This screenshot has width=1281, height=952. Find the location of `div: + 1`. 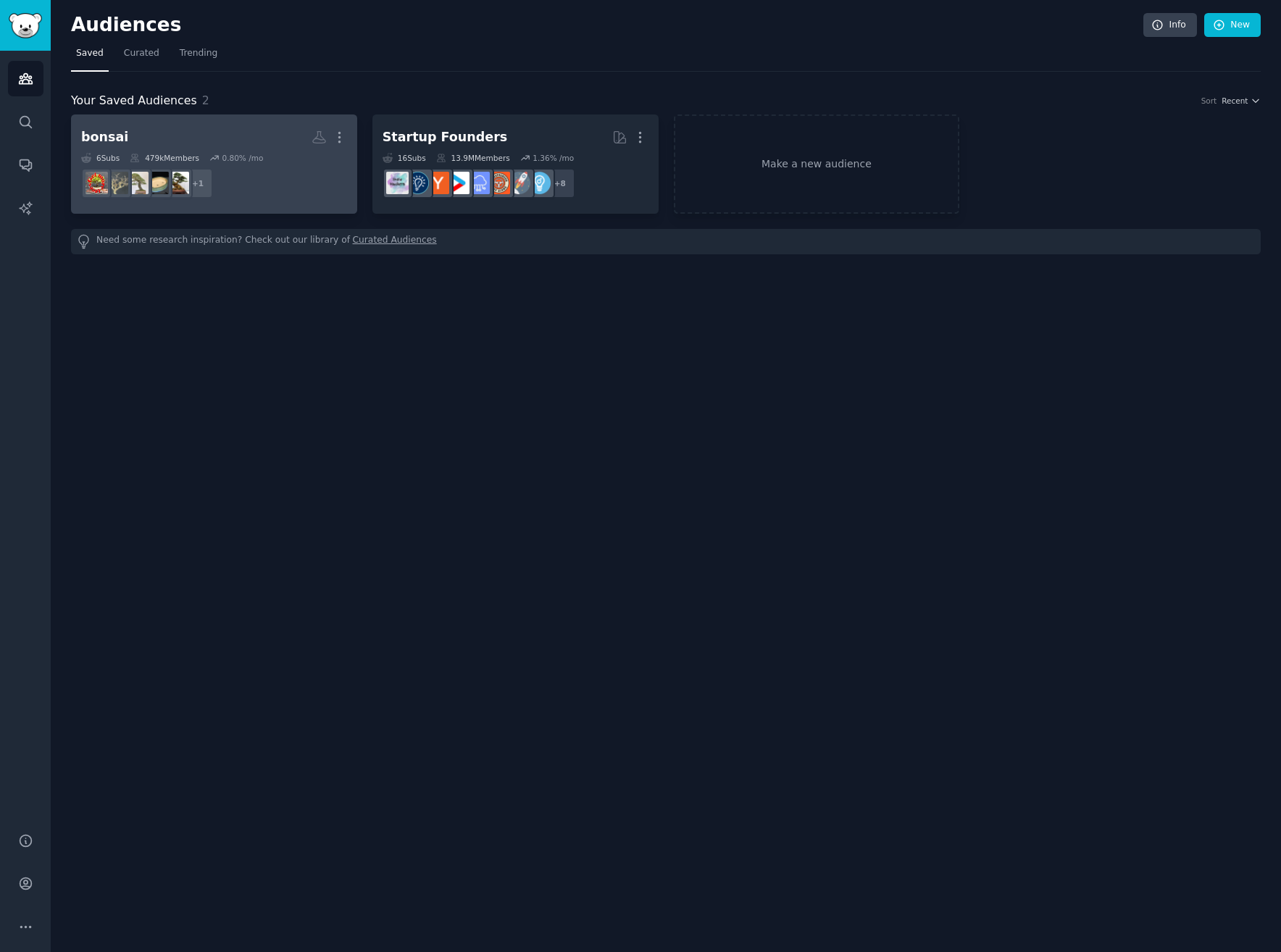

div: + 1 is located at coordinates (198, 184).